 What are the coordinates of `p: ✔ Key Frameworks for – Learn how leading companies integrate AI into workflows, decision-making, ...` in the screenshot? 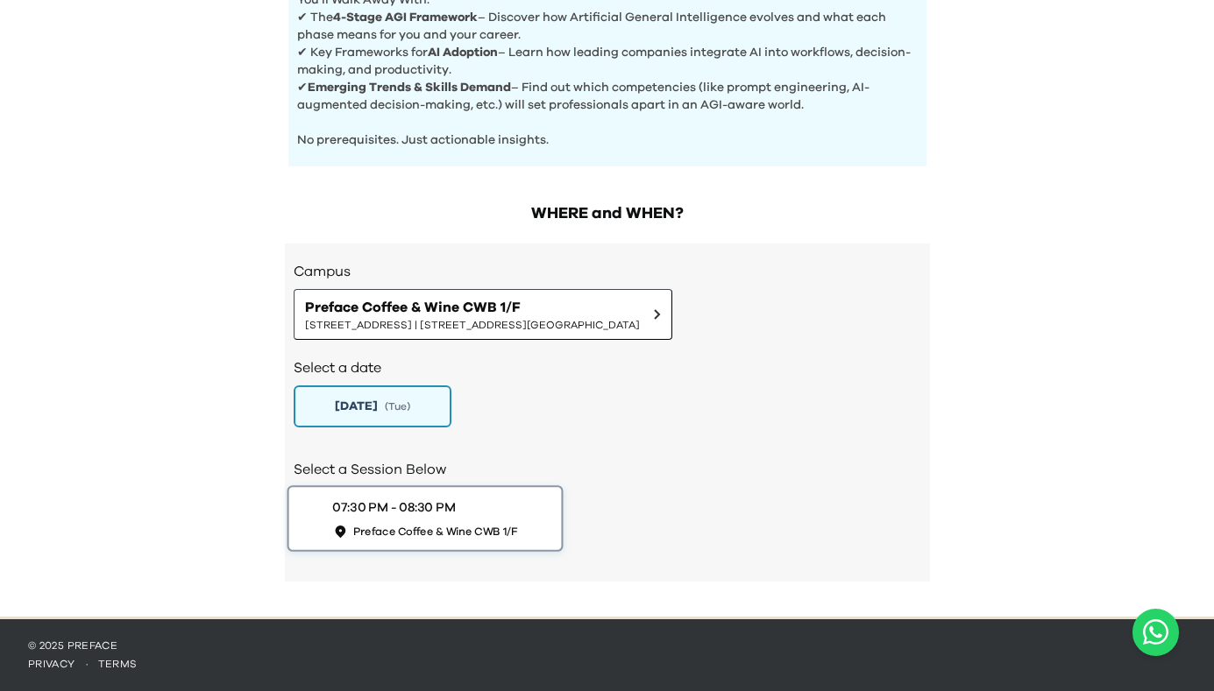 It's located at (607, 61).